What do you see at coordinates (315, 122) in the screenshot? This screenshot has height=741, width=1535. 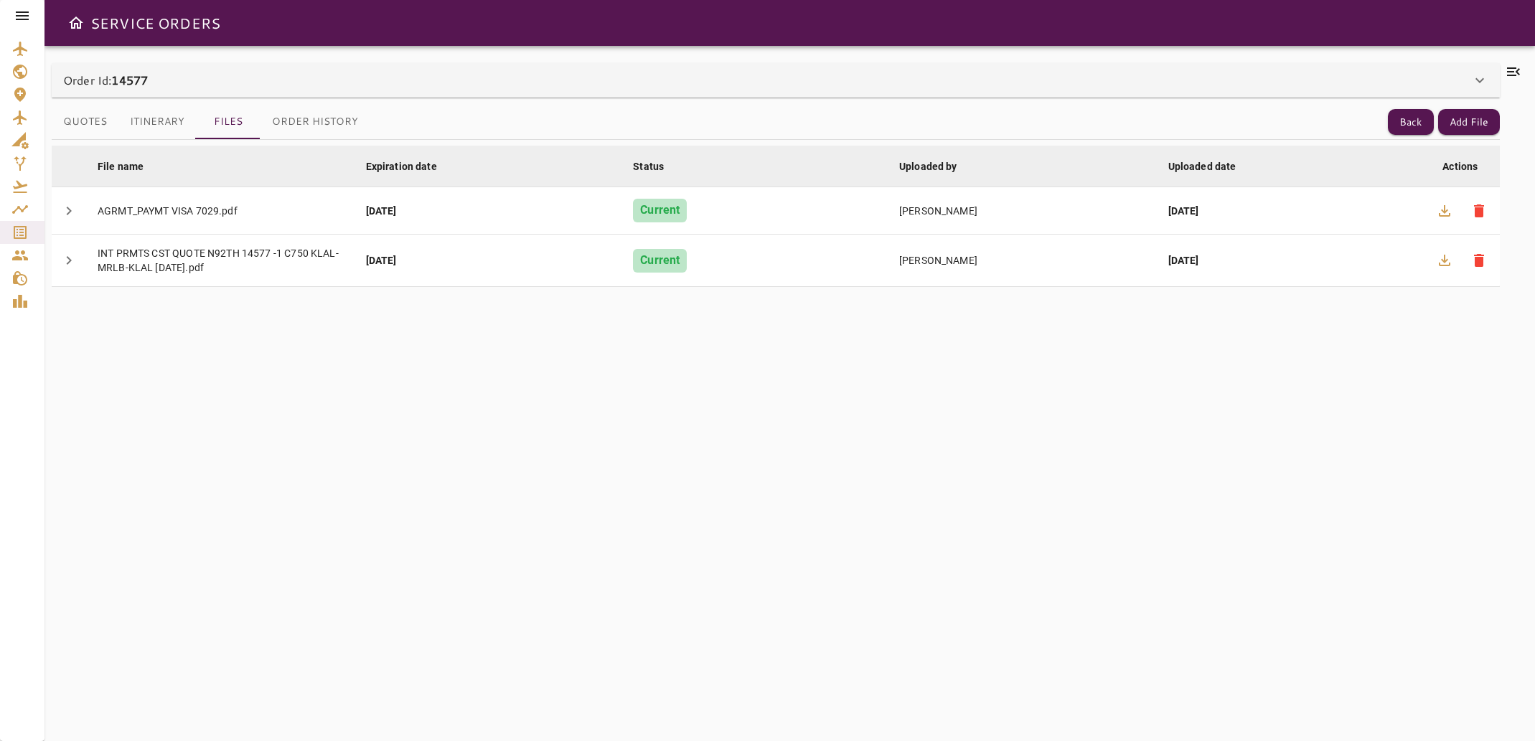 I see `button: Order History` at bounding box center [315, 122].